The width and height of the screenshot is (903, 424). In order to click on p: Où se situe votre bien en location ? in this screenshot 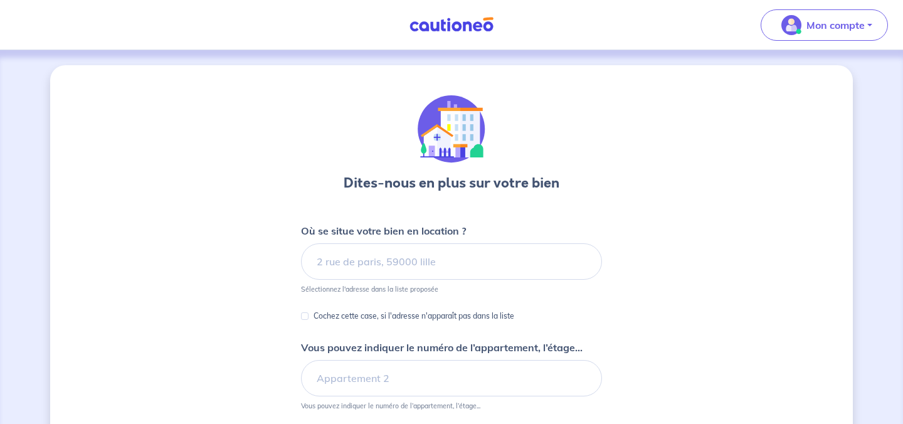, I will do `click(383, 231)`.